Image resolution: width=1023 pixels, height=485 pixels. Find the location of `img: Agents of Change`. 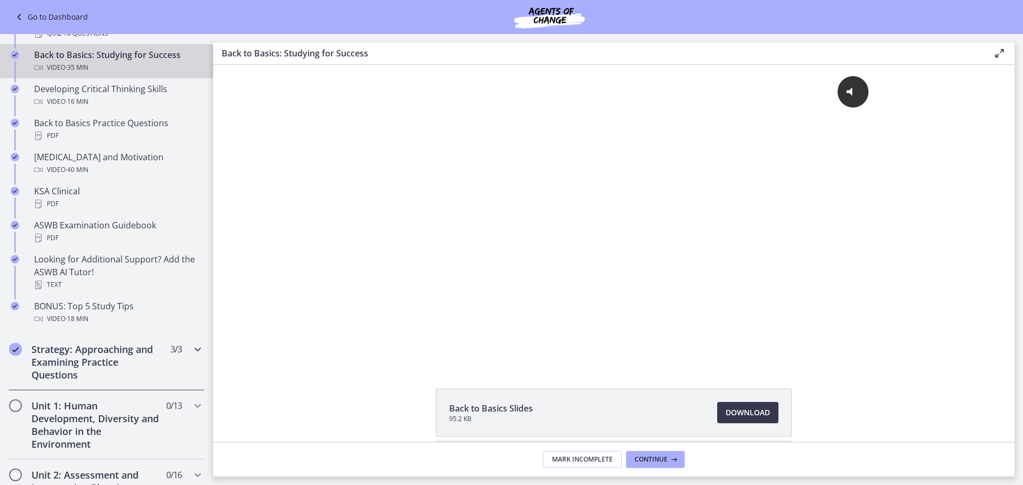

img: Agents of Change is located at coordinates (549, 17).